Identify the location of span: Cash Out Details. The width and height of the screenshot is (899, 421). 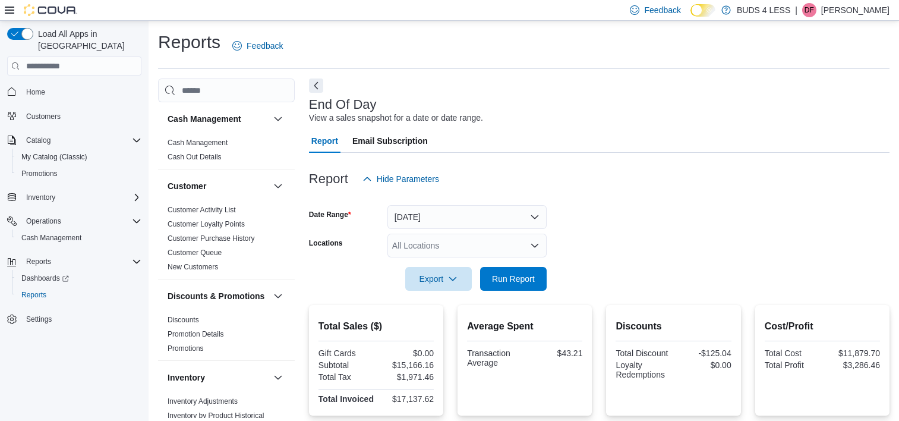
(194, 157).